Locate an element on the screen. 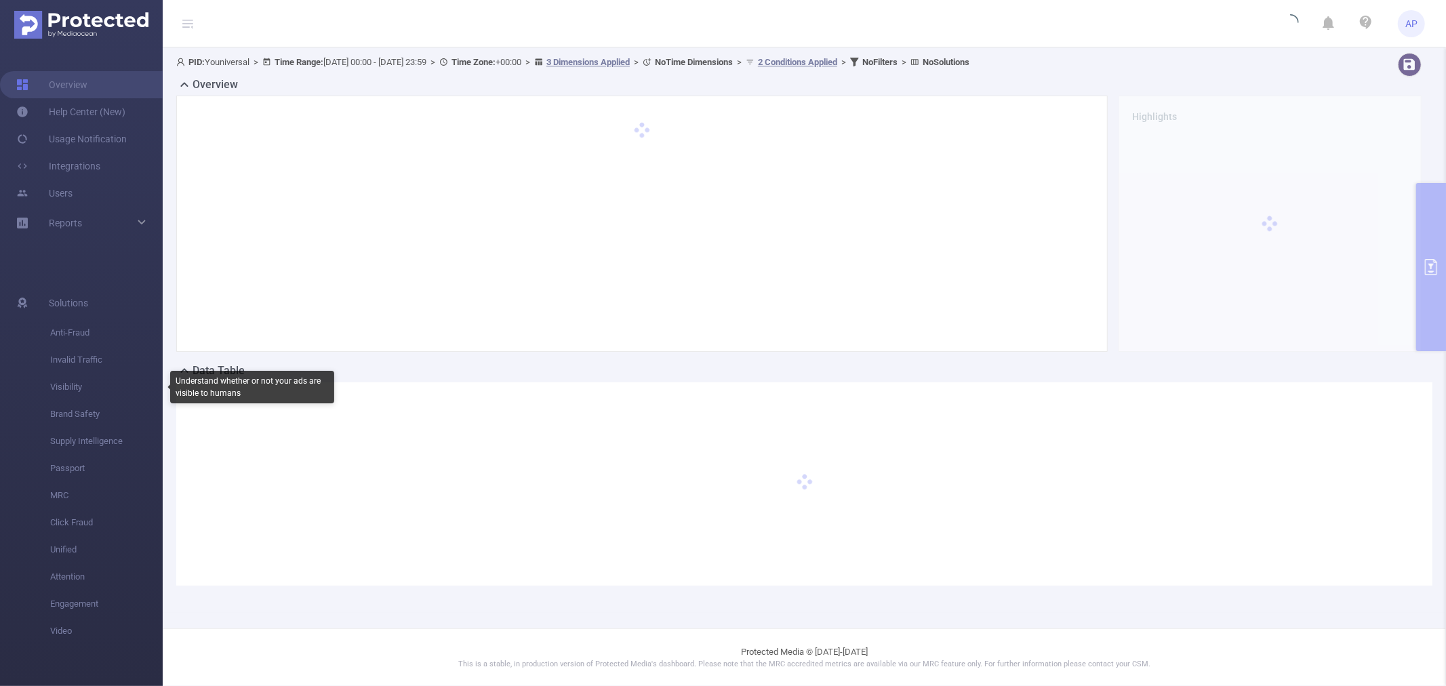 Image resolution: width=1446 pixels, height=686 pixels. h2: Data Table is located at coordinates (218, 371).